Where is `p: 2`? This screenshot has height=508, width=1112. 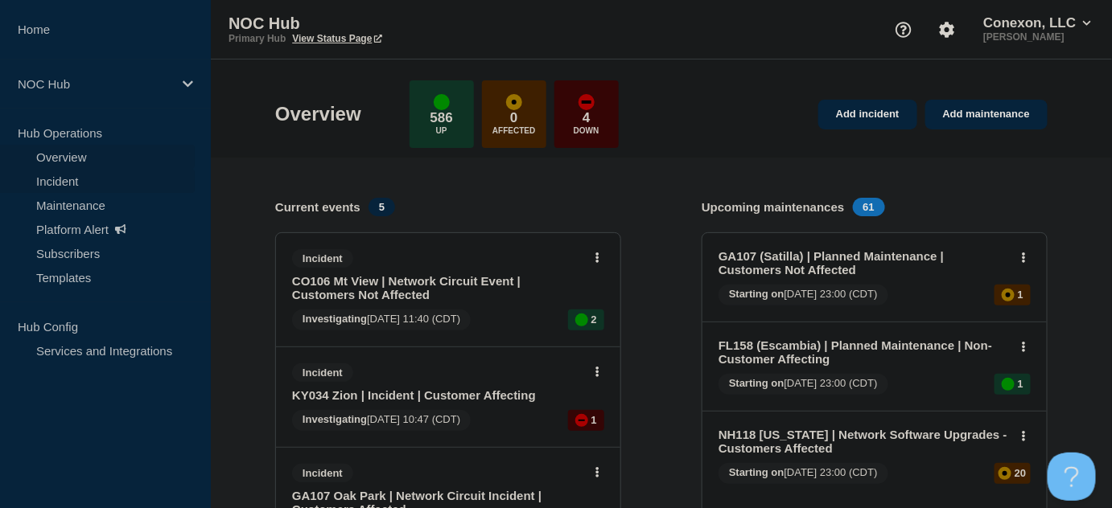 p: 2 is located at coordinates (594, 319).